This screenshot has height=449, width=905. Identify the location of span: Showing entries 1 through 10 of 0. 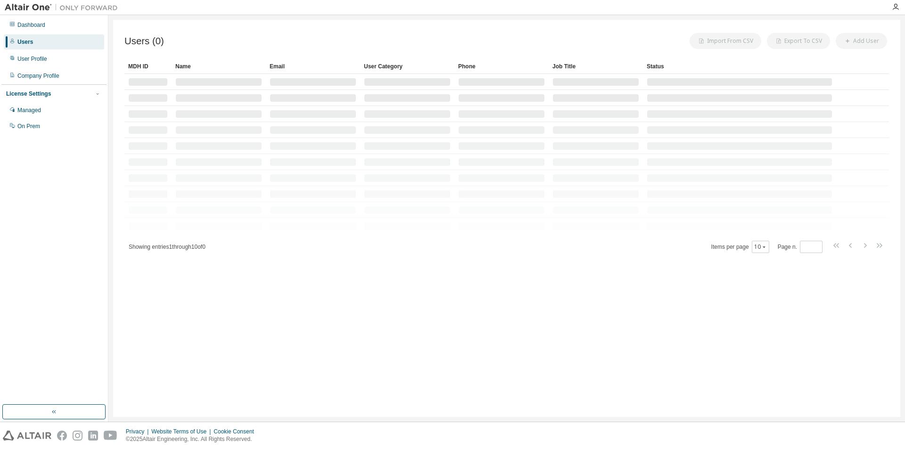
(167, 247).